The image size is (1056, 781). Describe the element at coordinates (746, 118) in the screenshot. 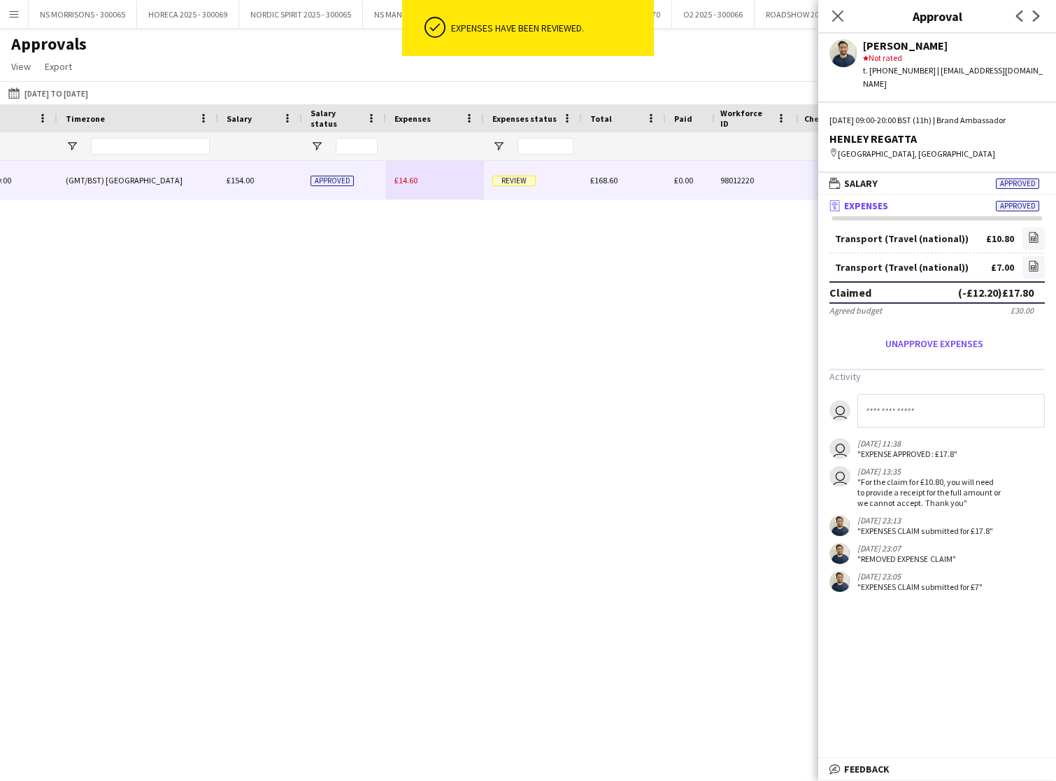

I see `span: Workforce ID` at that location.